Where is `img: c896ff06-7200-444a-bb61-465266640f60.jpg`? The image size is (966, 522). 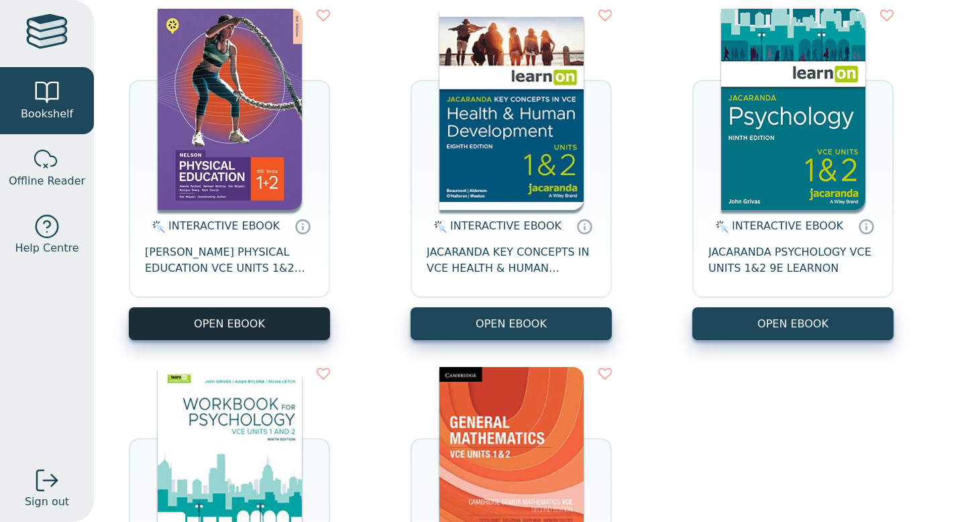
img: c896ff06-7200-444a-bb61-465266640f60.jpg is located at coordinates (229, 109).